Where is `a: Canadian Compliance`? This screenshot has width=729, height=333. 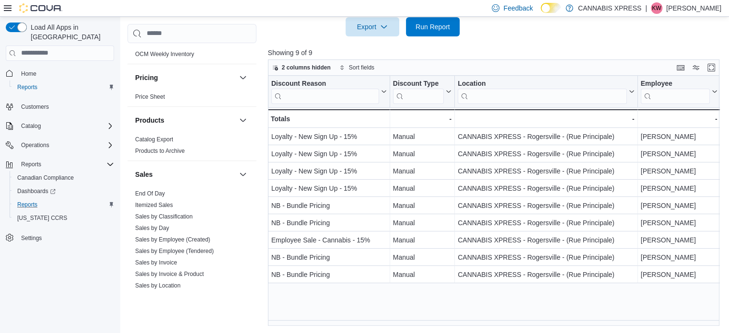
a: Canadian Compliance is located at coordinates (46, 178).